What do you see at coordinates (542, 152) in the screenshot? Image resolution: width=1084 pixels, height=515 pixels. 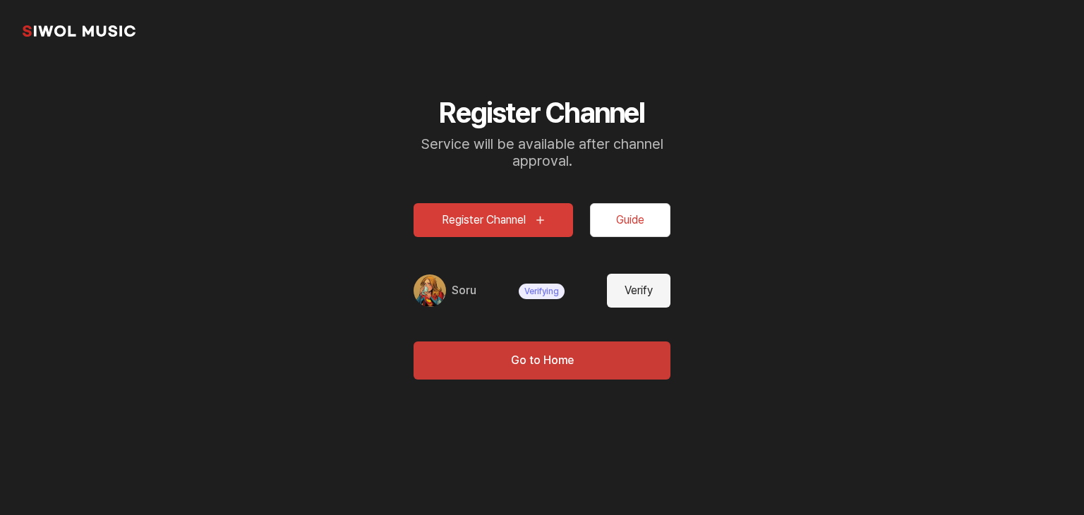 I see `p: Service will be available after channel approval.` at bounding box center [542, 152].